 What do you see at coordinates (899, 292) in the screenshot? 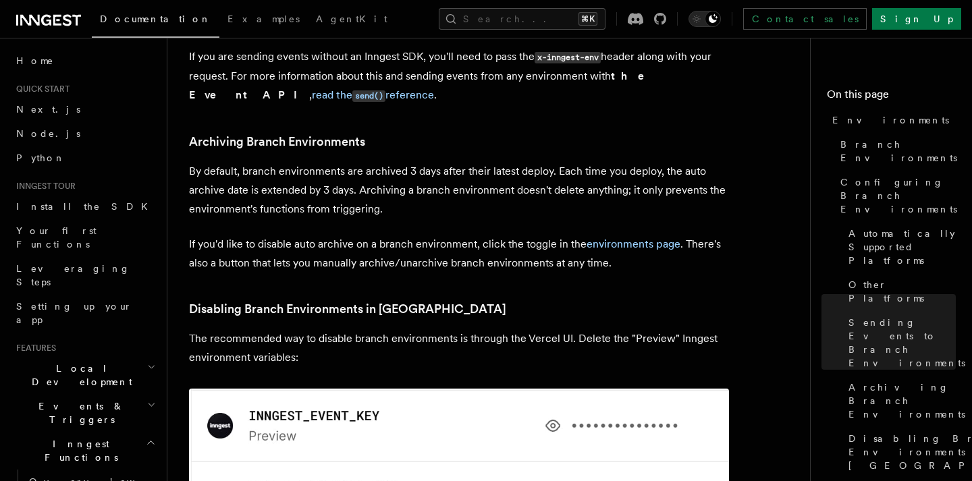
I see `a: Other Platforms` at bounding box center [899, 292].